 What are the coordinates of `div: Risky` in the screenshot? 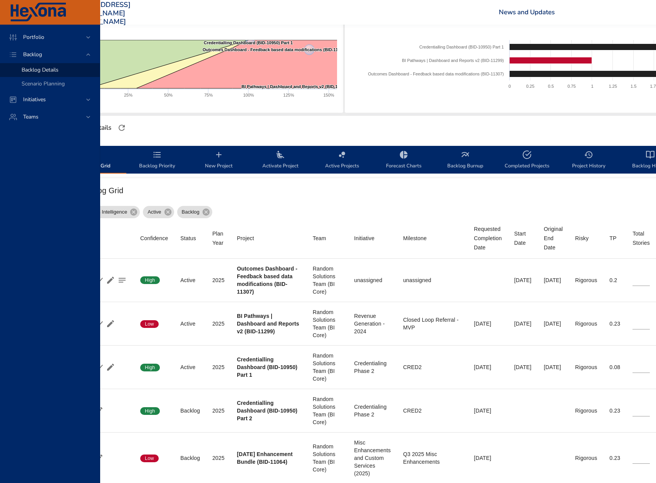 It's located at (582, 238).